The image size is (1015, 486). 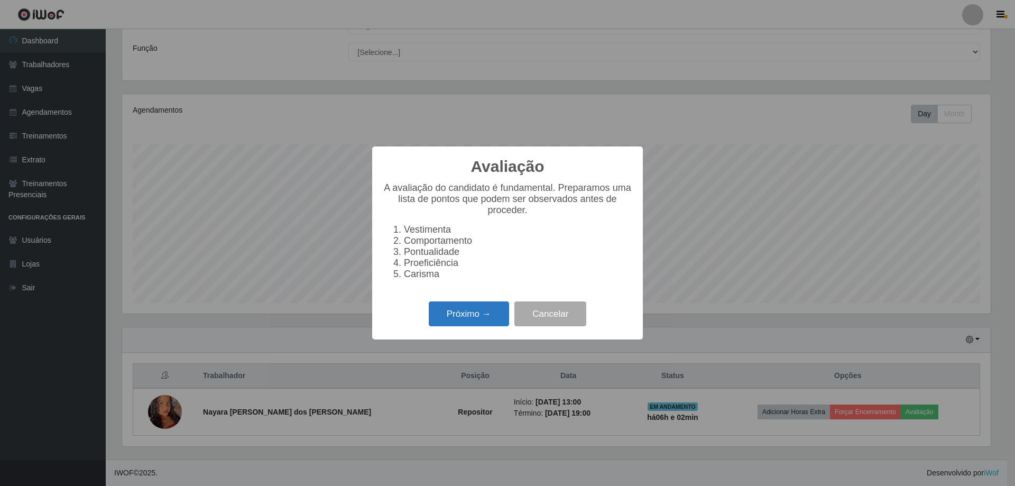 What do you see at coordinates (518, 252) in the screenshot?
I see `li: Pontualidade` at bounding box center [518, 252].